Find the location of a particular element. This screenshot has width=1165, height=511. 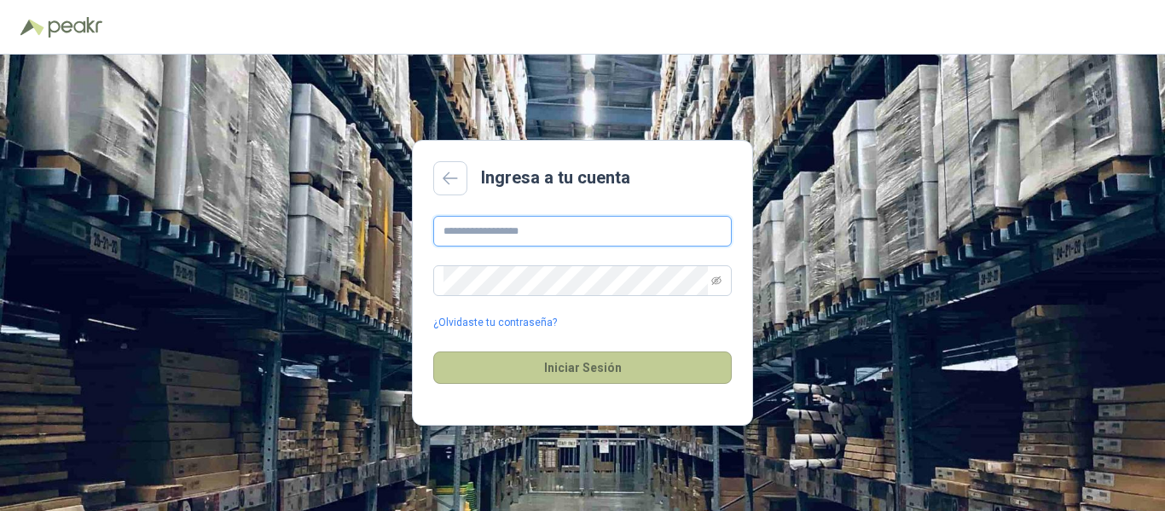

button: Iniciar Sesión is located at coordinates (583, 368).